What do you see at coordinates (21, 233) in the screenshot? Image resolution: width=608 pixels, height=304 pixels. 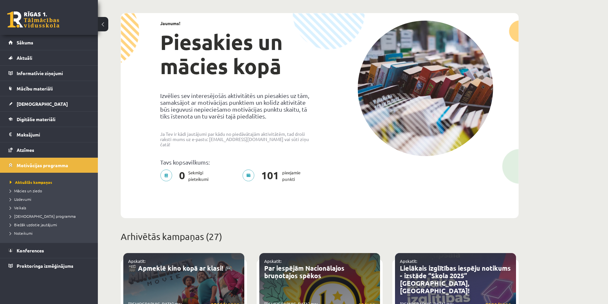 I see `span: Noteikumi` at bounding box center [21, 233].